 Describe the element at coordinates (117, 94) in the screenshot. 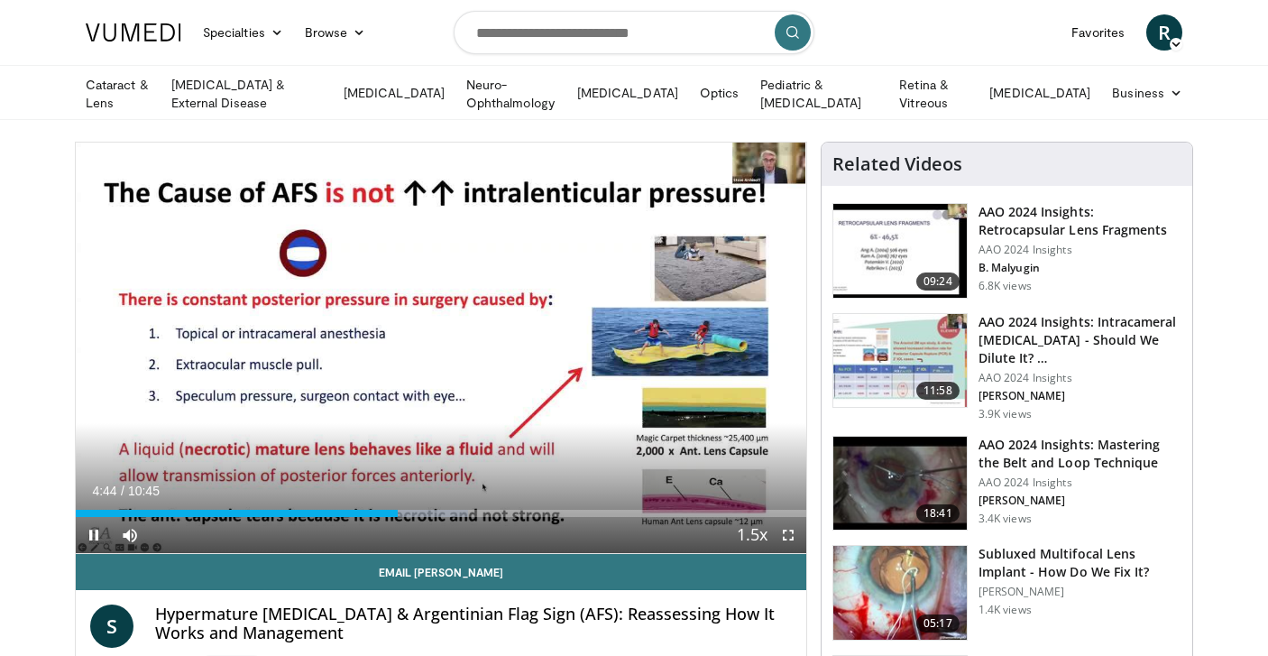

I see `a: Cataract & Lens` at that location.